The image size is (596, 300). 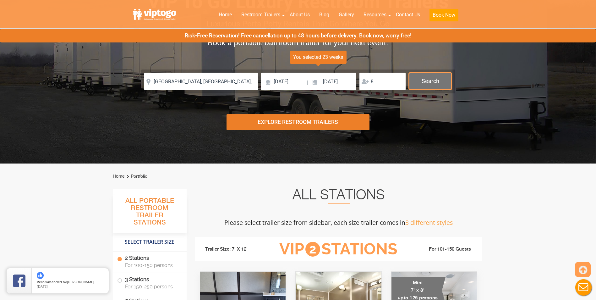 I want to click on input: Persons, so click(x=382, y=81).